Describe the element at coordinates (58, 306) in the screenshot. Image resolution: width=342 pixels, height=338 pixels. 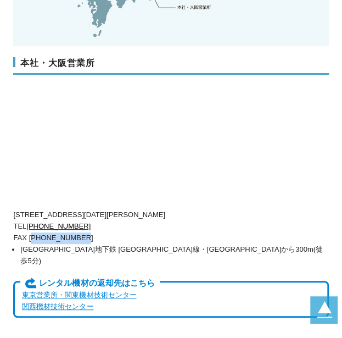
I see `a: 関西機材技術センター` at that location.